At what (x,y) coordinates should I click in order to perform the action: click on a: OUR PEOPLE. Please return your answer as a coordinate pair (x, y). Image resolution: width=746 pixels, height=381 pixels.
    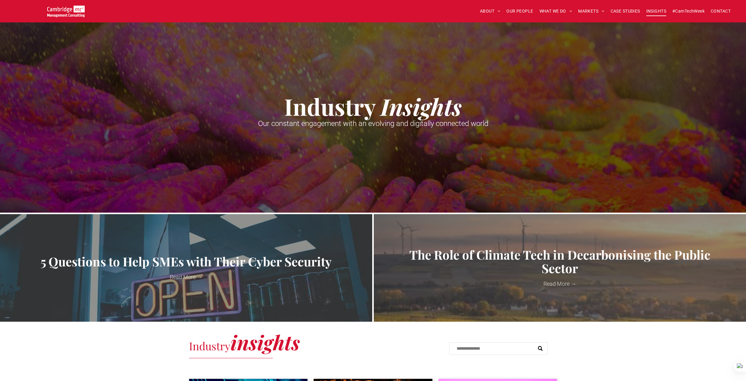
    Looking at the image, I should click on (520, 11).